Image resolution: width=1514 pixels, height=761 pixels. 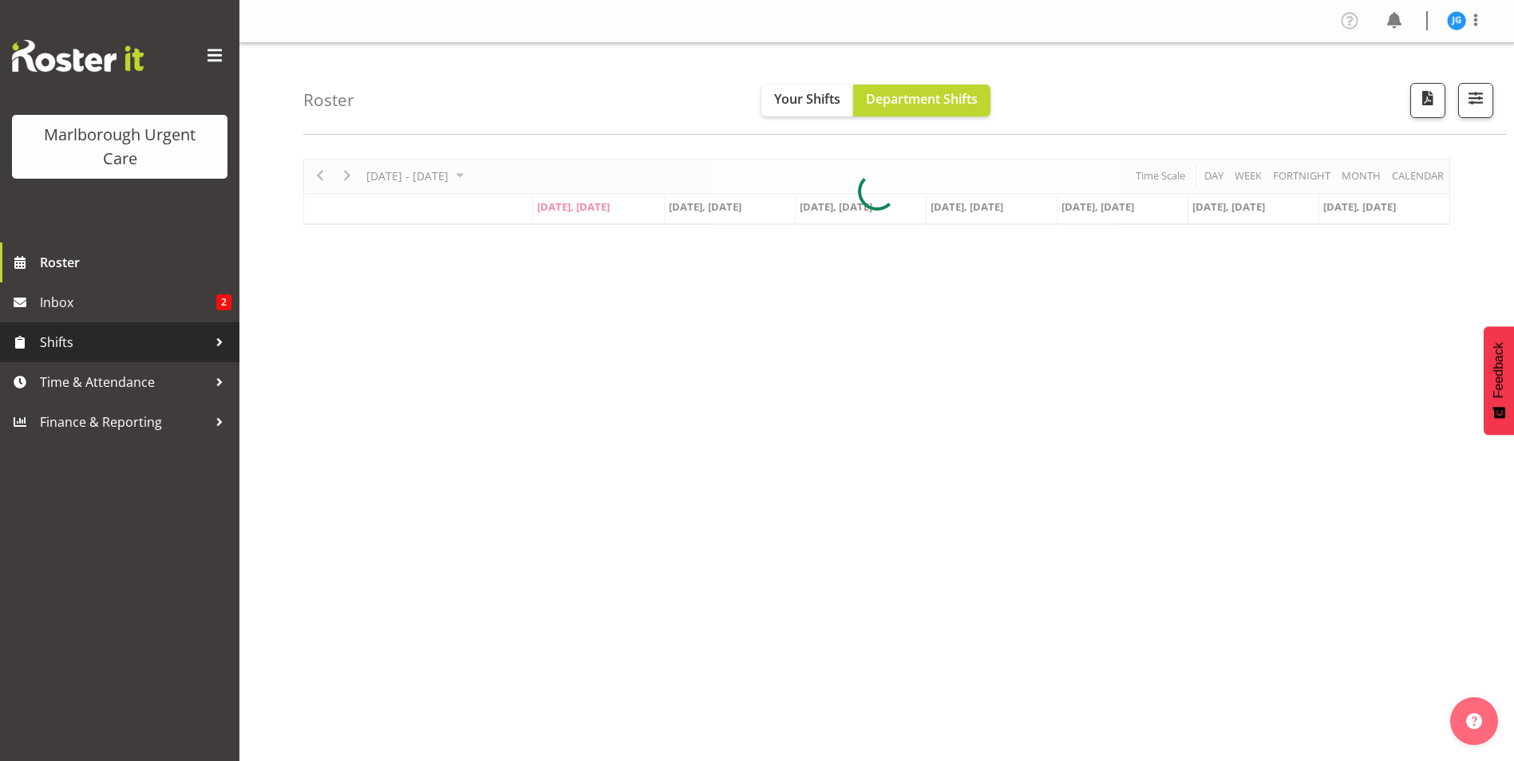 What do you see at coordinates (223, 302) in the screenshot?
I see `span: 2` at bounding box center [223, 302].